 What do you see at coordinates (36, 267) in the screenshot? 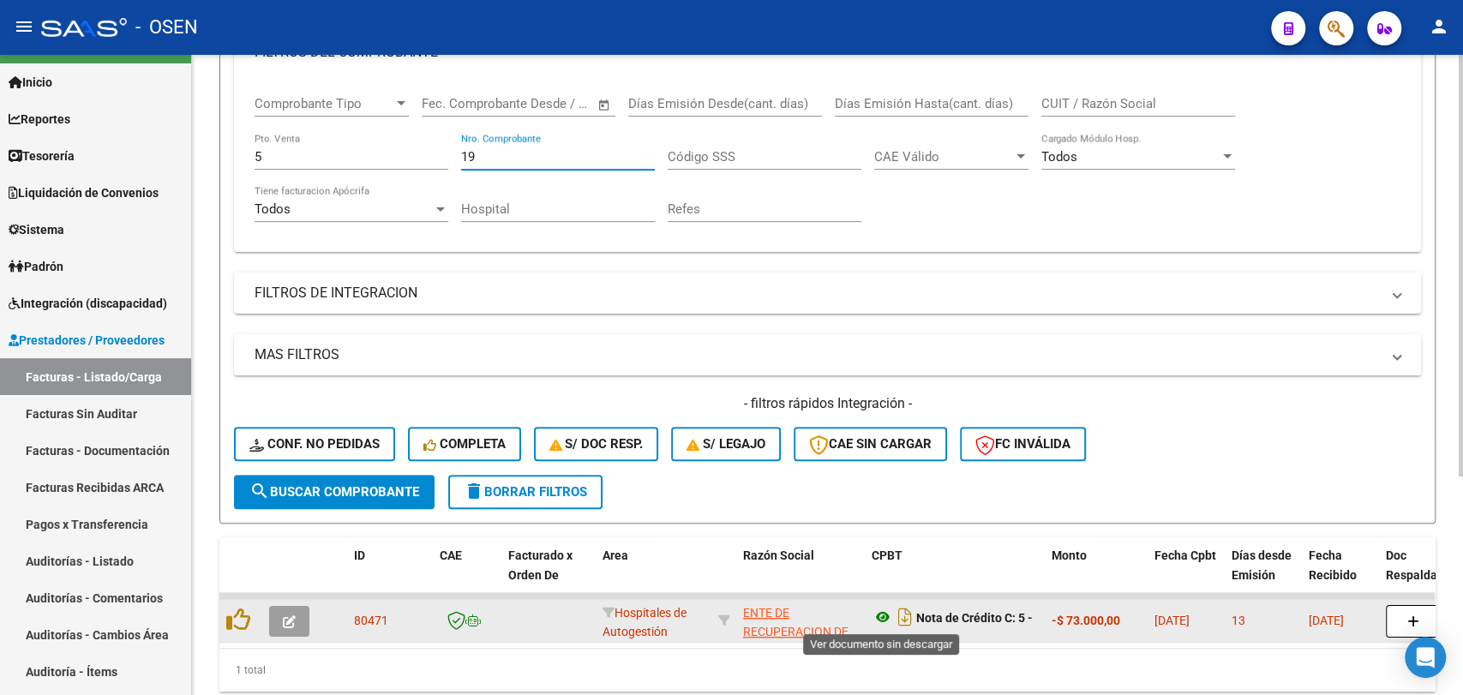
I see `span: Padrón` at bounding box center [36, 267].